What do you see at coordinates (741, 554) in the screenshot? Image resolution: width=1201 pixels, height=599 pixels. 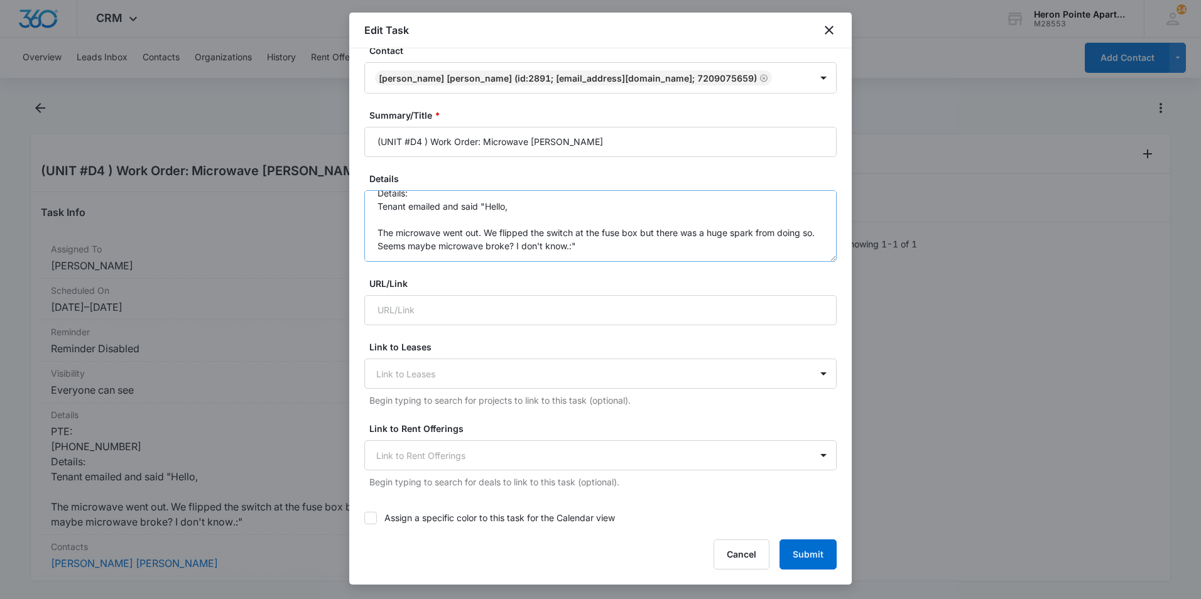 I see `button: Cancel` at bounding box center [741, 554].